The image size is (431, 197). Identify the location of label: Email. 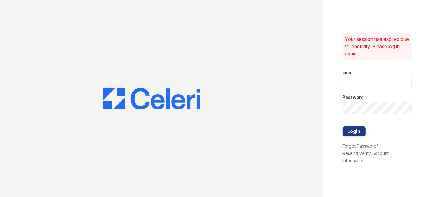
(348, 72).